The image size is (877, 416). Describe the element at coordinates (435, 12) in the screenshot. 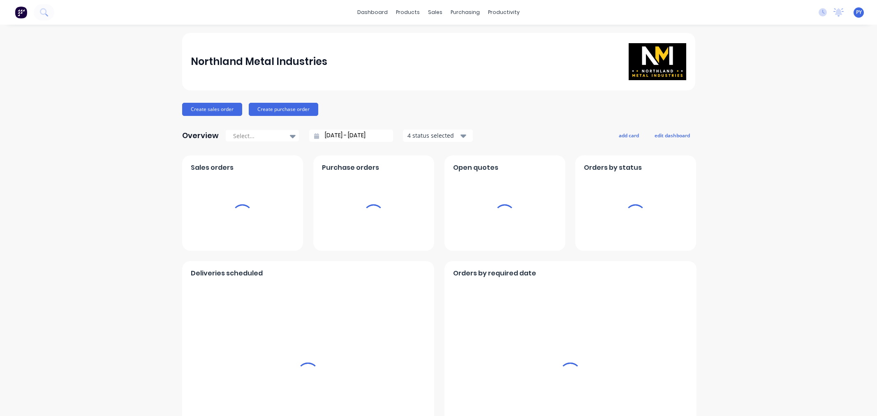

I see `div: sales` at that location.